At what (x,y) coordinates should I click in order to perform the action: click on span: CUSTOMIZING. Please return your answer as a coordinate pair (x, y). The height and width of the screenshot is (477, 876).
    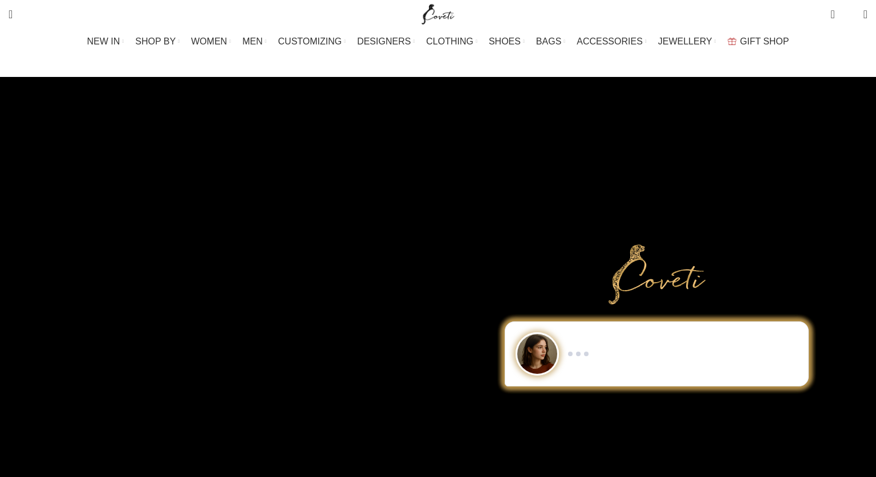
    Looking at the image, I should click on (310, 41).